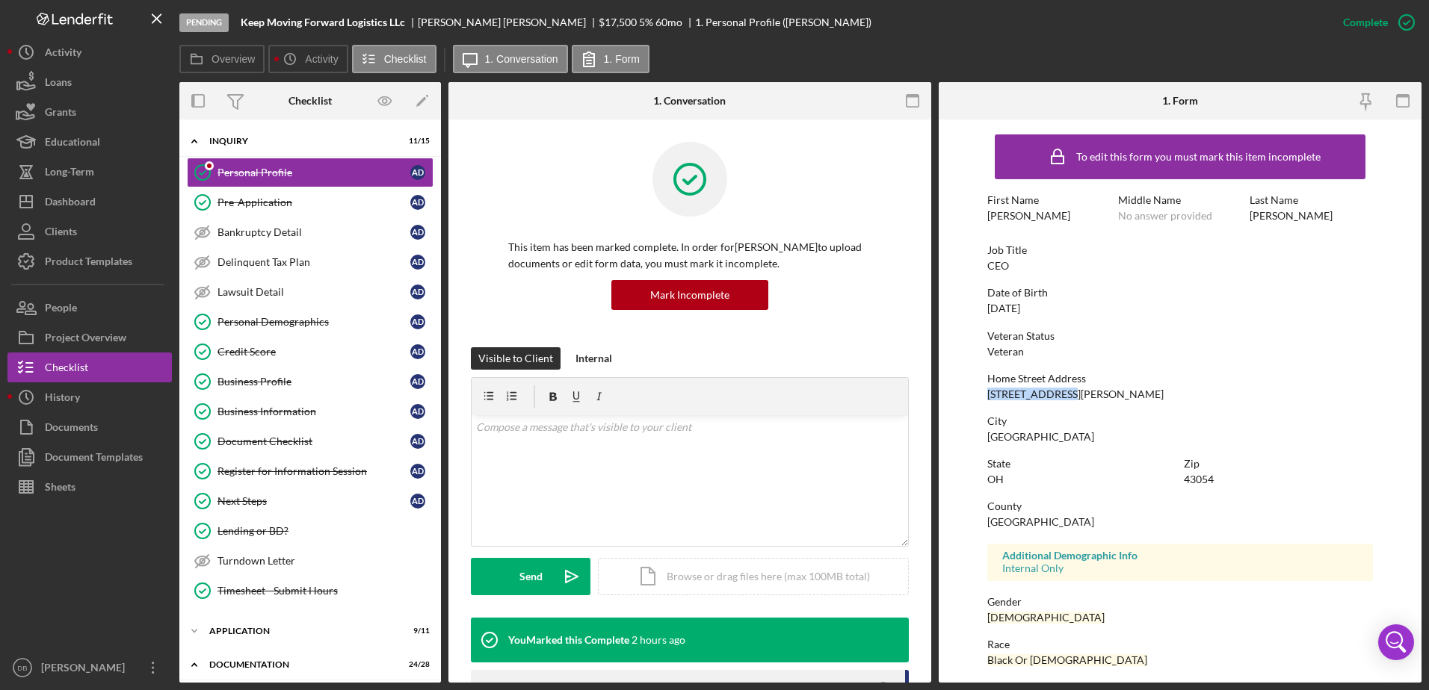 This screenshot has height=690, width=1429. Describe the element at coordinates (405, 59) in the screenshot. I see `label: Checklist` at that location.